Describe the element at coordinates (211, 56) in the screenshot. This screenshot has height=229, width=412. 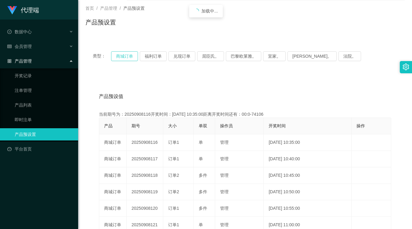
I see `button: 屈臣氏。` at that location.